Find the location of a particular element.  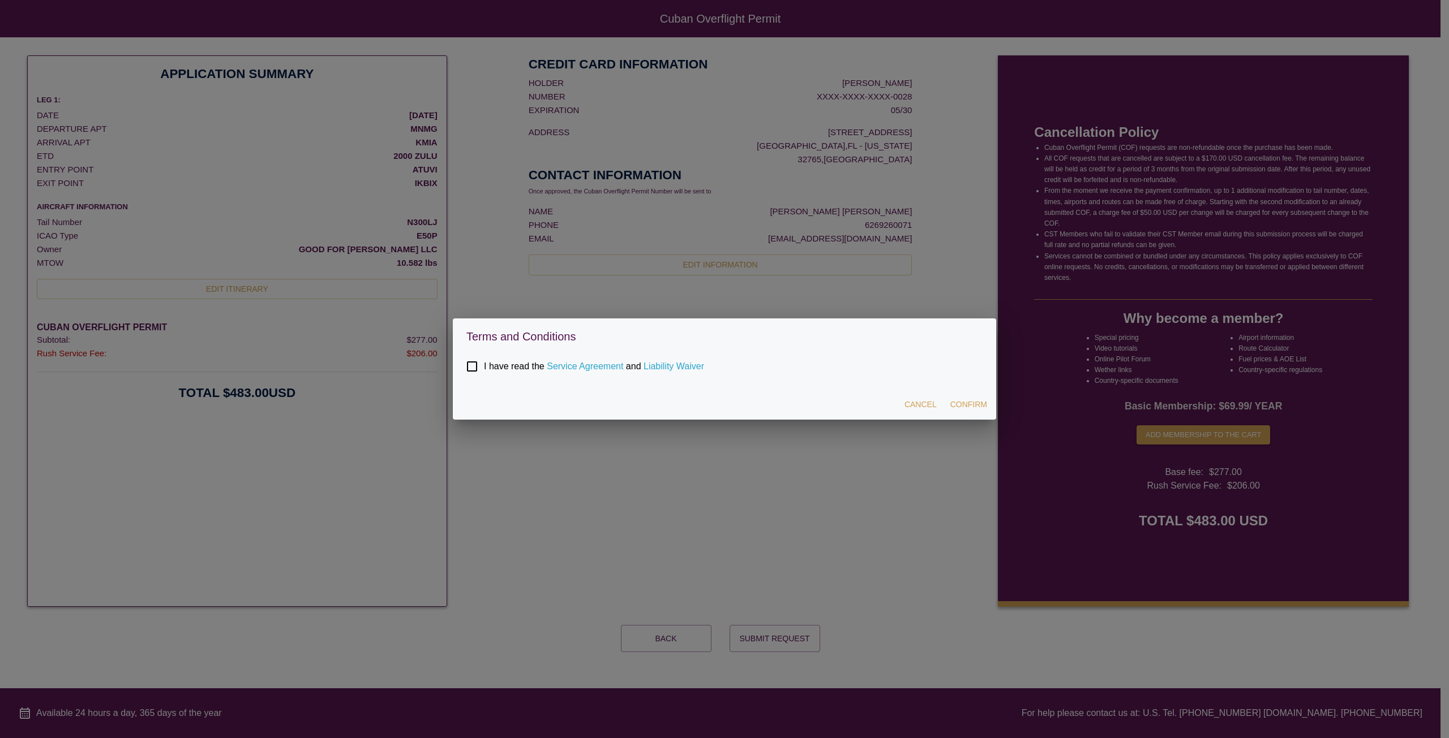

button: Confirm is located at coordinates (968, 405).